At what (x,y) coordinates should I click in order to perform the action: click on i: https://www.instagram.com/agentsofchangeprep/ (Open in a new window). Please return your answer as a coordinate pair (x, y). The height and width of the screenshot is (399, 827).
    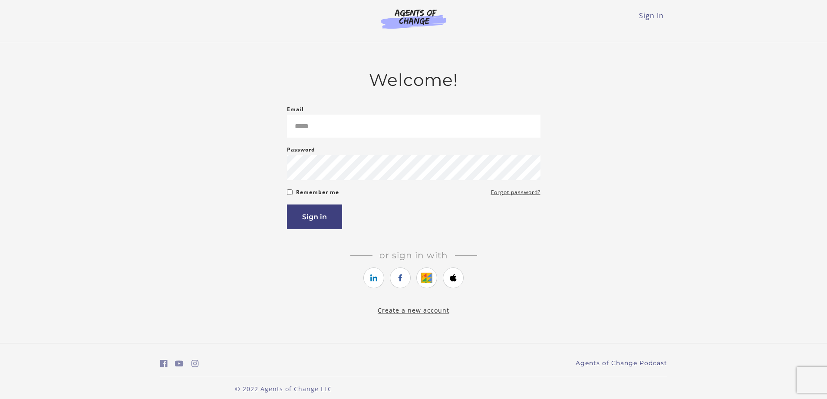
    Looking at the image, I should click on (195, 363).